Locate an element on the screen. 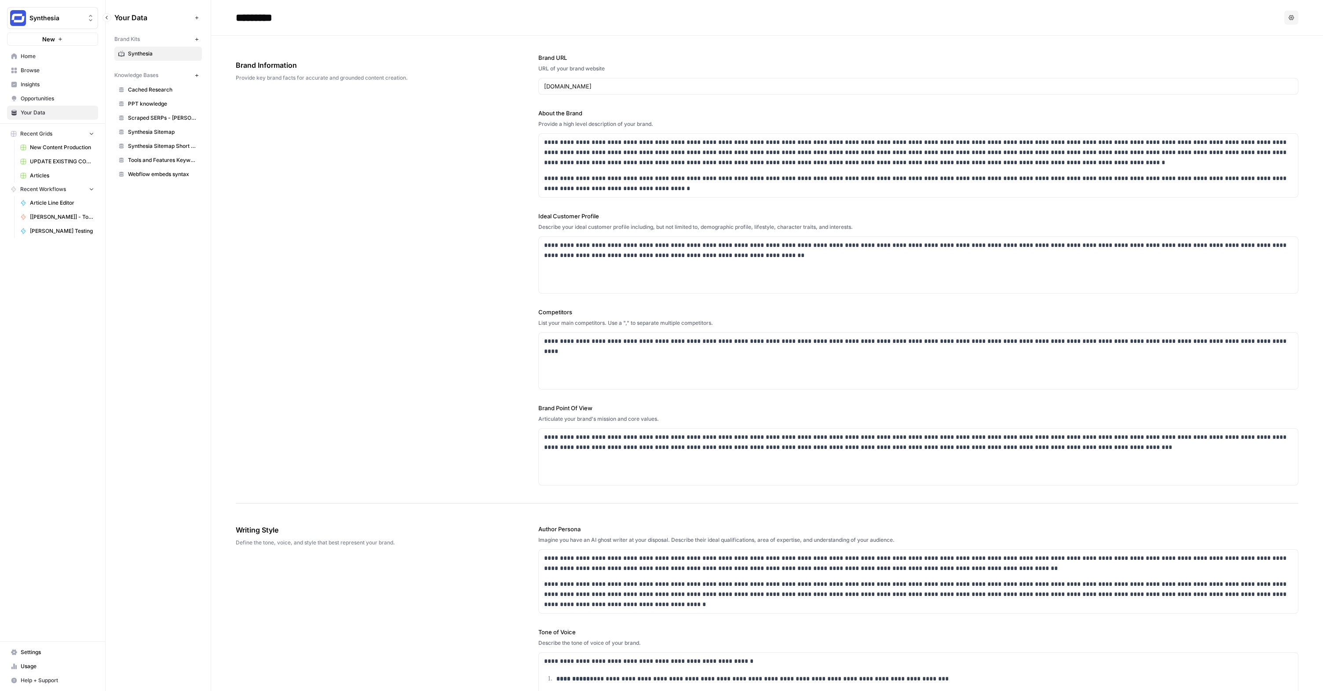 This screenshot has height=691, width=1323. div: Articulate your brand's mission and core values. is located at coordinates (918, 419).